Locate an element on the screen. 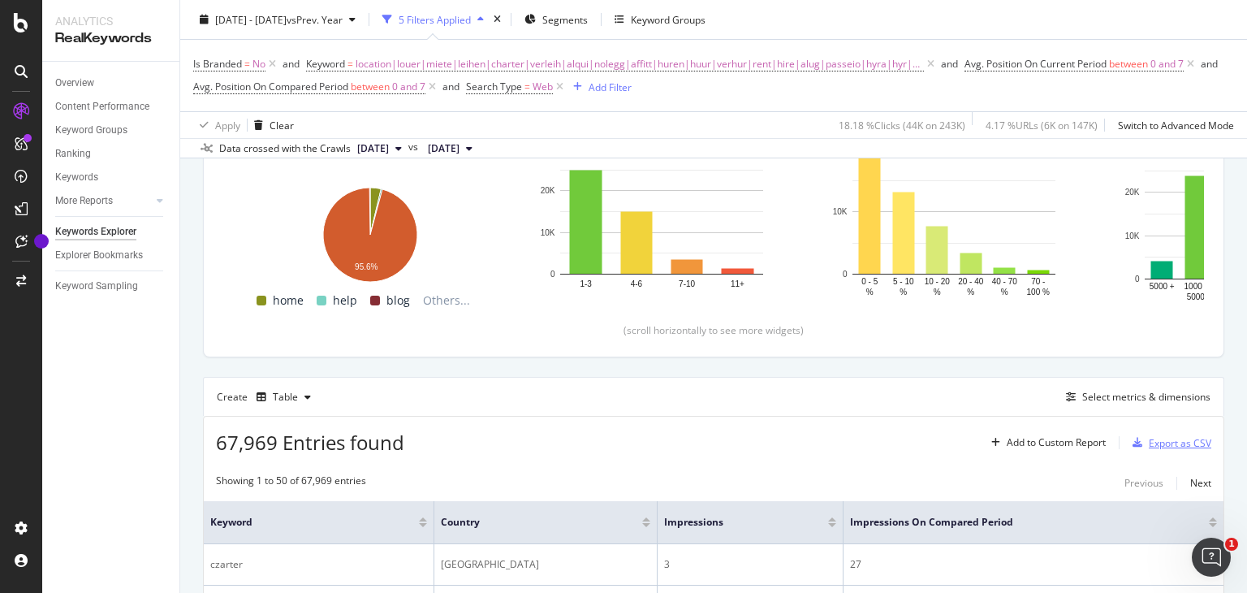 Image resolution: width=1247 pixels, height=593 pixels. div: Switch to Advanced Mode is located at coordinates (1176, 124).